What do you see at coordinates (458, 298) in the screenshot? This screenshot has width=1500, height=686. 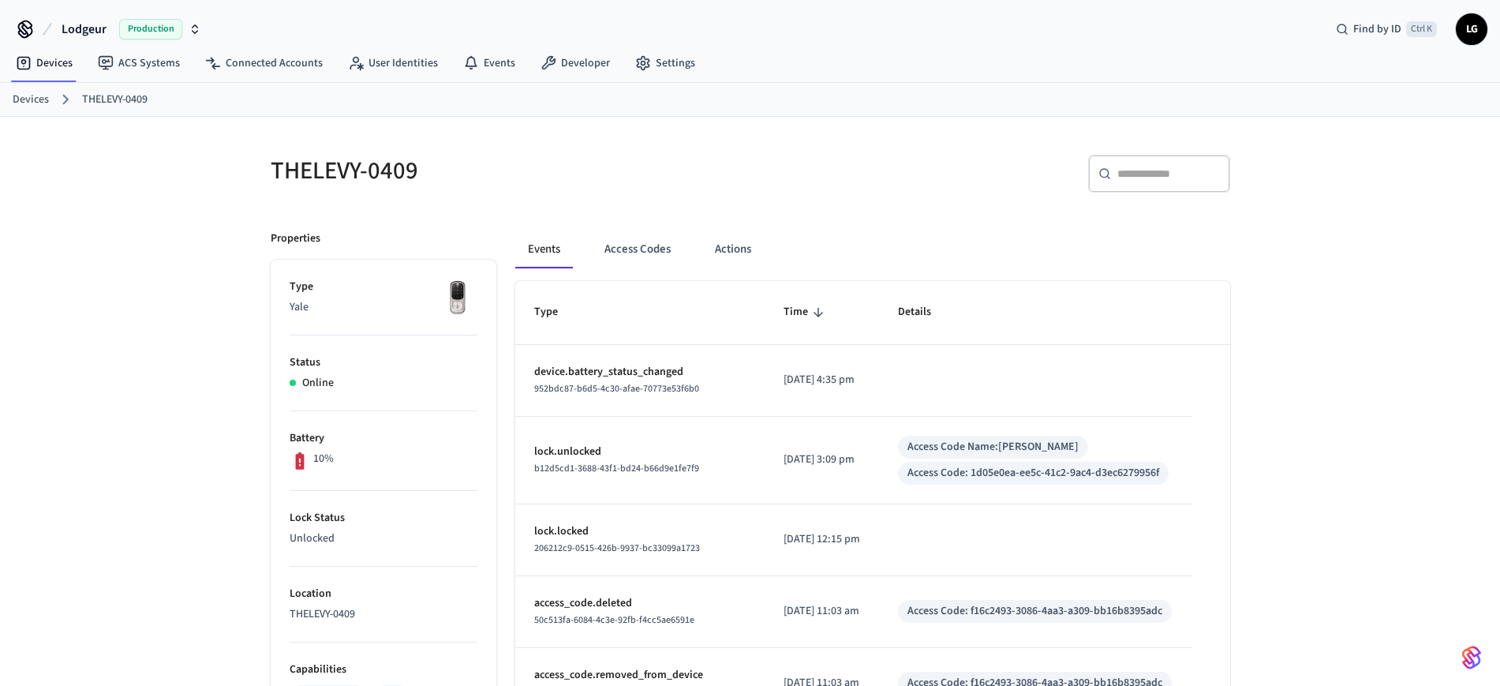 I see `img: Yale Assure Touchscreen Wifi Smart Lock, Satin Nickel, Front` at bounding box center [458, 298].